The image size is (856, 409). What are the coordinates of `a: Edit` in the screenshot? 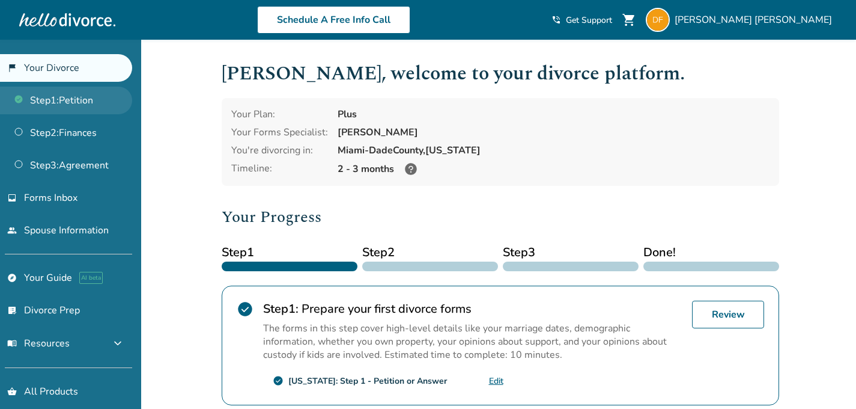 It's located at (496, 380).